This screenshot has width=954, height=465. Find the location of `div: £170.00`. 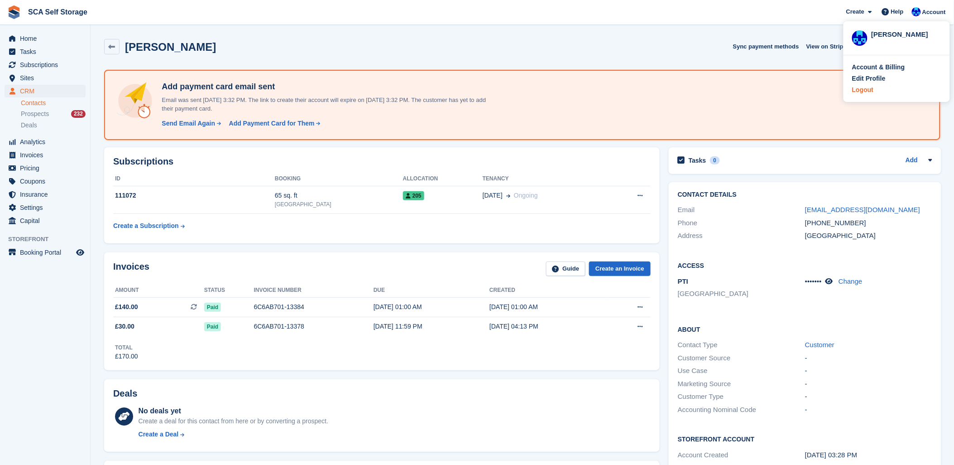

div: £170.00 is located at coordinates (126, 356).